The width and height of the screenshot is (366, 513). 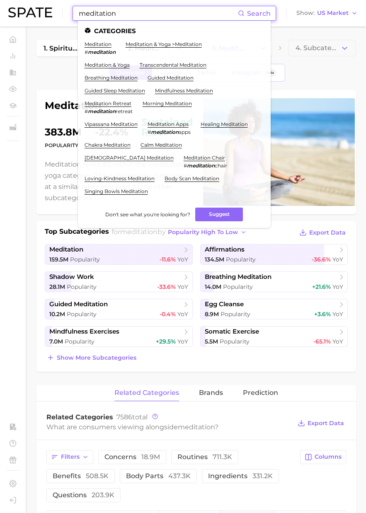 I want to click on span: brands, so click(x=211, y=392).